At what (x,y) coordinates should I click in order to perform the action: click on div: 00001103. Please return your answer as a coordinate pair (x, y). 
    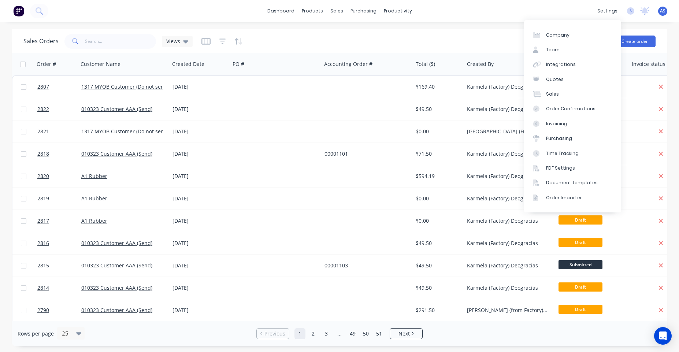
    Looking at the image, I should click on (365, 266).